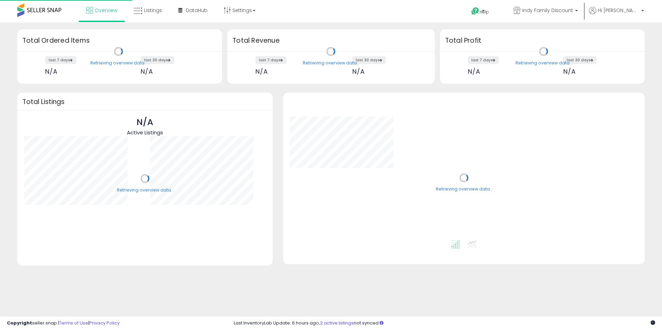 Image resolution: width=662 pixels, height=330 pixels. What do you see at coordinates (153, 10) in the screenshot?
I see `span: Listings` at bounding box center [153, 10].